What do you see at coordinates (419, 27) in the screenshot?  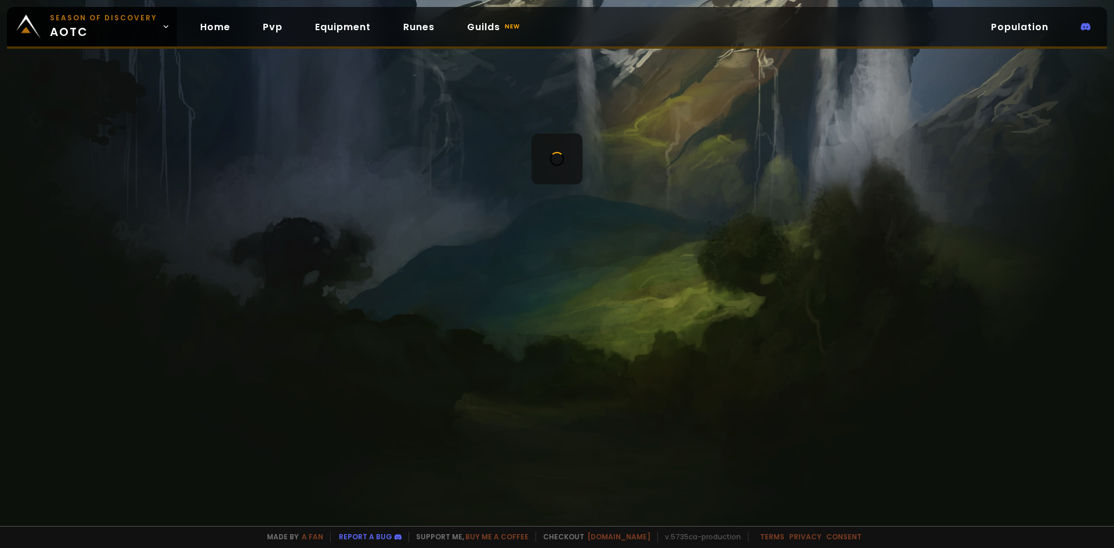 I see `a: Runes` at bounding box center [419, 27].